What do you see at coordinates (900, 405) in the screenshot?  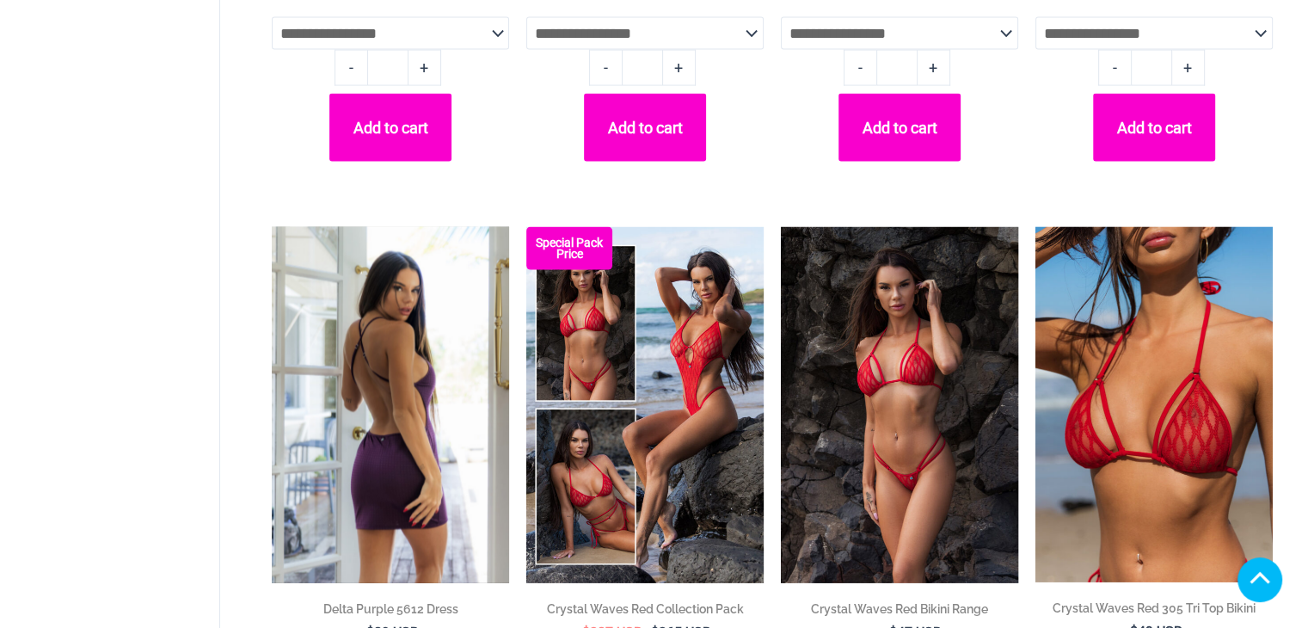 I see `img: Crystal Waves 305 Tri Top 4149 Thong 02` at bounding box center [900, 405].